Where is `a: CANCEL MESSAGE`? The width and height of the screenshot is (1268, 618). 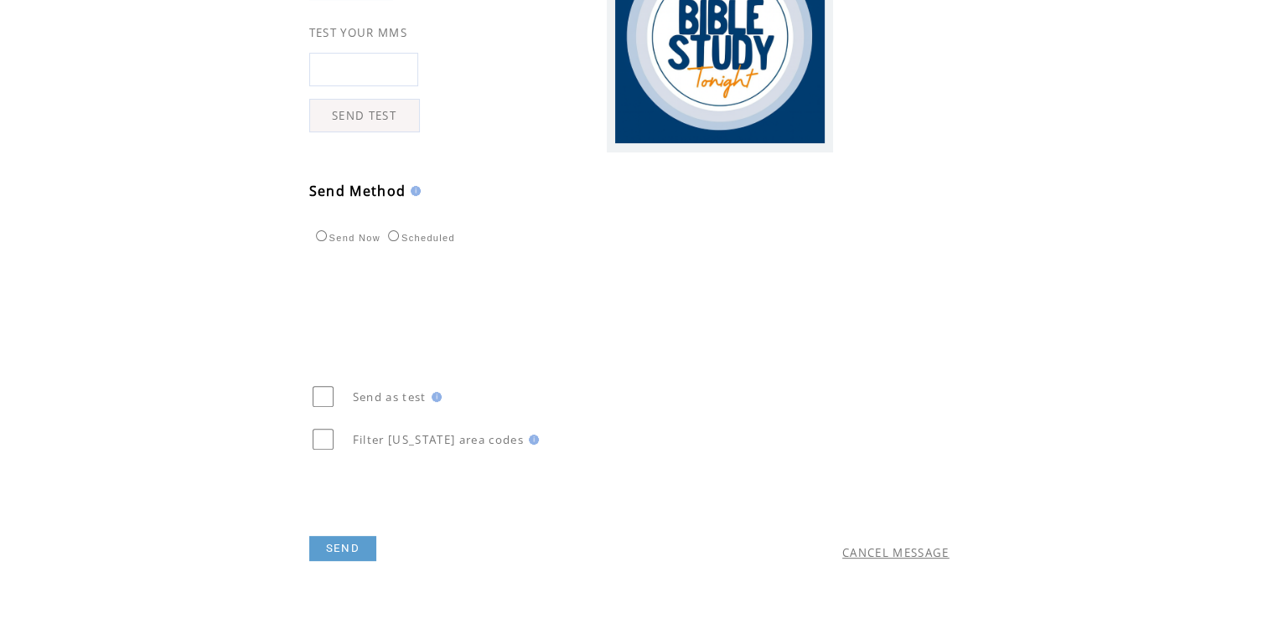 a: CANCEL MESSAGE is located at coordinates (896, 553).